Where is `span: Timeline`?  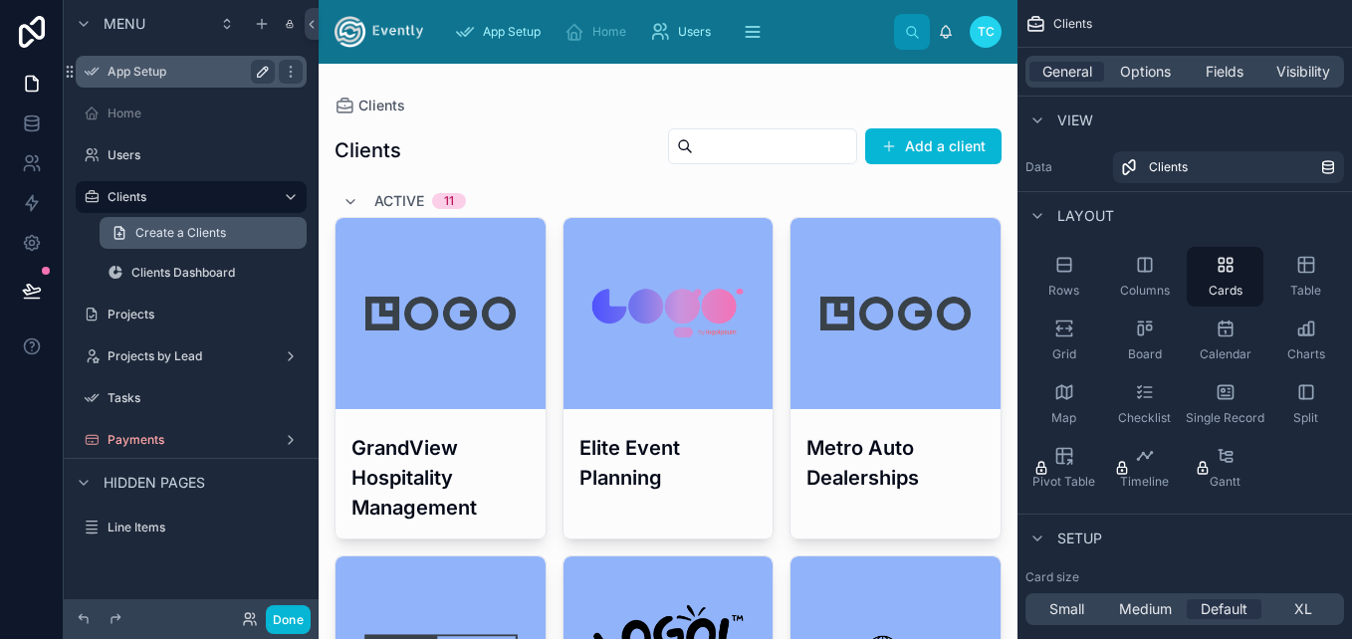
span: Timeline is located at coordinates (1144, 482).